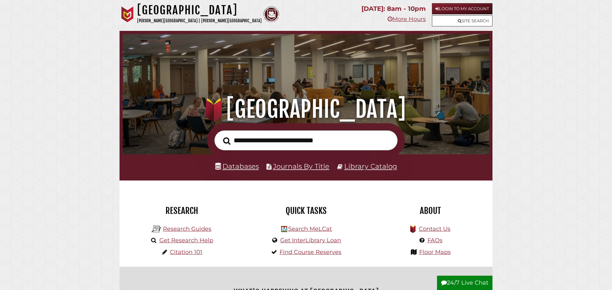 Image resolution: width=612 pixels, height=290 pixels. I want to click on h2: About, so click(430, 211).